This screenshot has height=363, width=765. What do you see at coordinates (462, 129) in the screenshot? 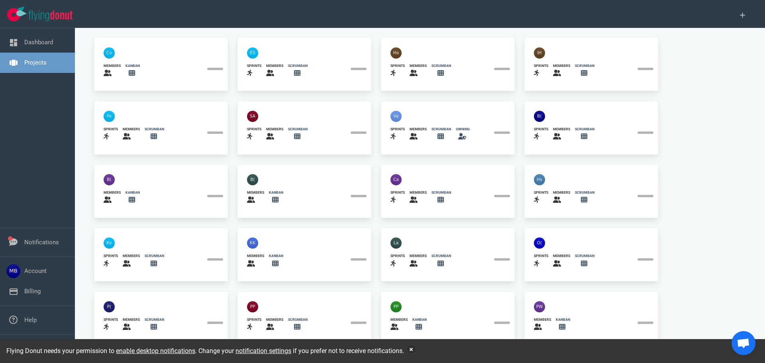
I see `div: owning` at bounding box center [462, 129].